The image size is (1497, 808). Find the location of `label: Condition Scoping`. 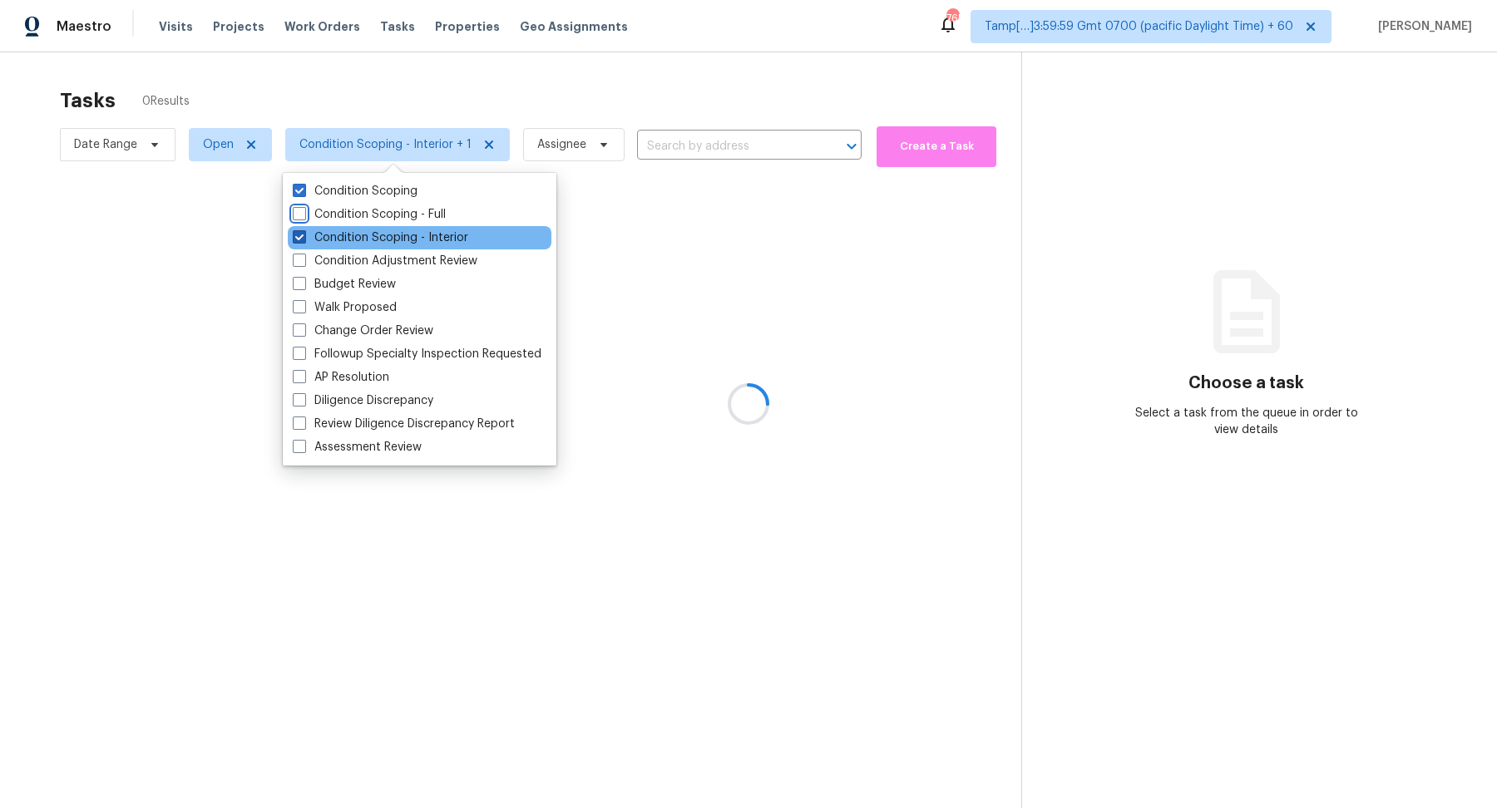

label: Condition Scoping is located at coordinates (355, 191).